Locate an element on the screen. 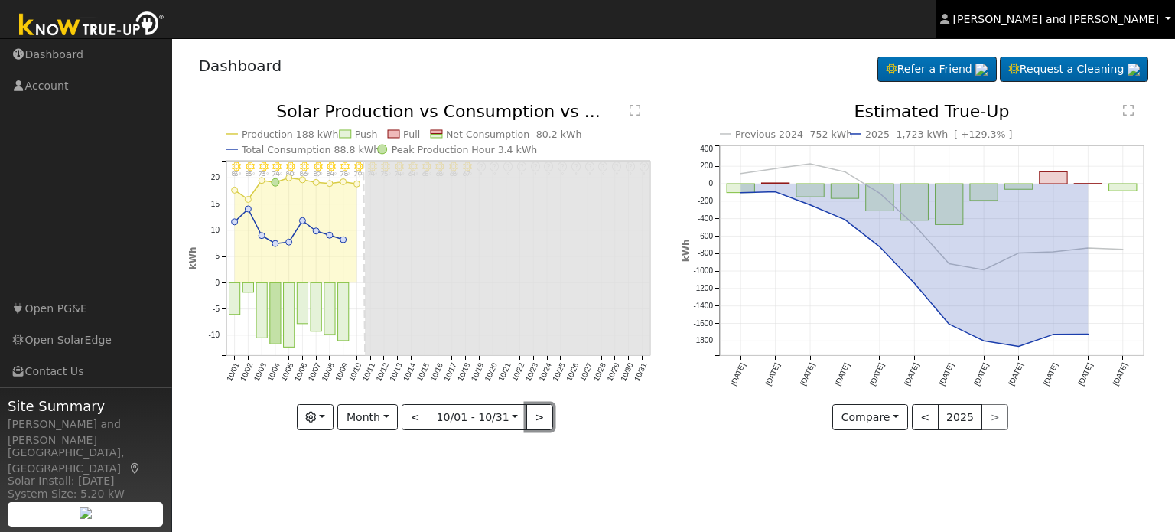  text: -10 is located at coordinates (213, 334).